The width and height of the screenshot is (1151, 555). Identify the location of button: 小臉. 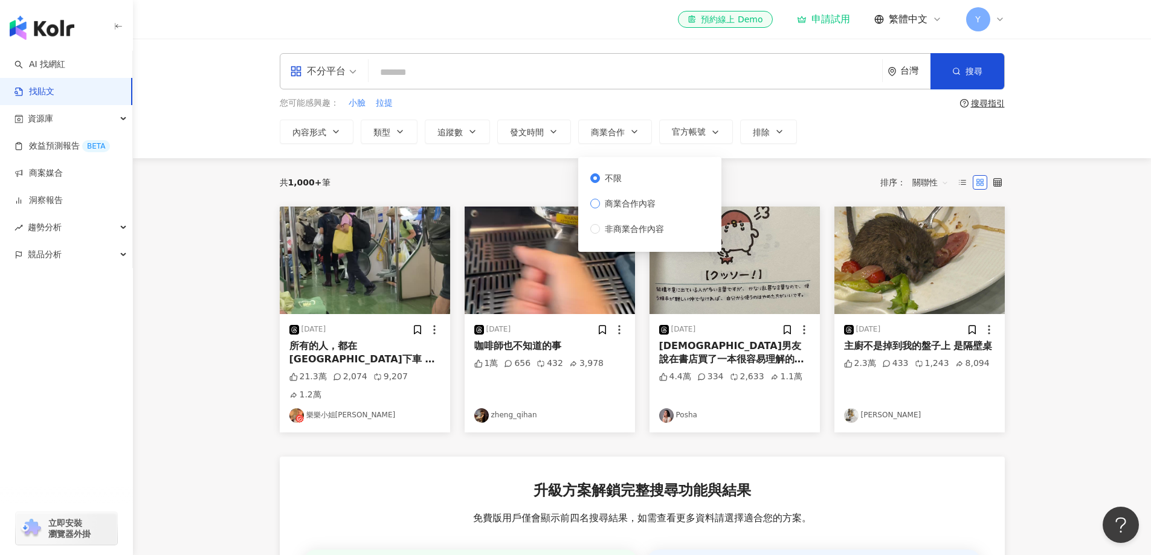
(357, 103).